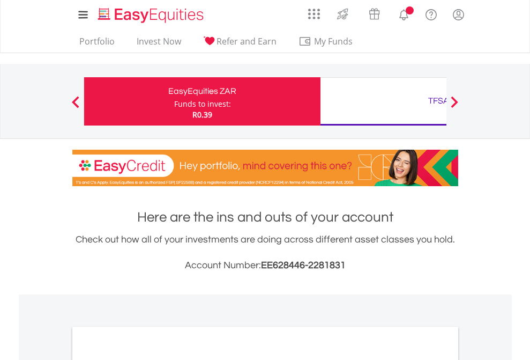  I want to click on span: R0.39, so click(202, 114).